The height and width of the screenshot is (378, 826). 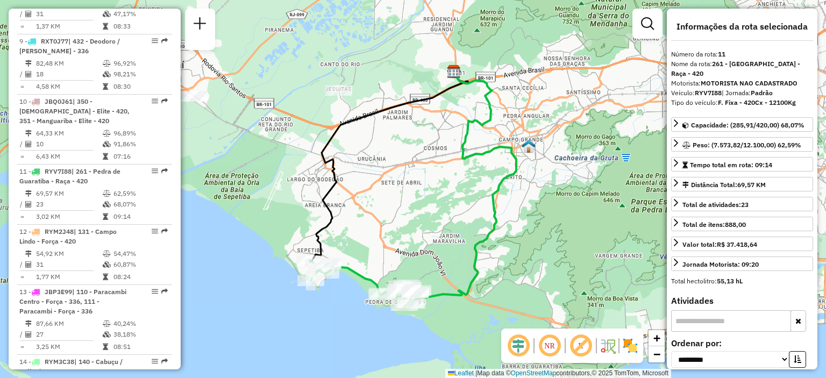 I want to click on strong: 55,13 hL, so click(x=729, y=281).